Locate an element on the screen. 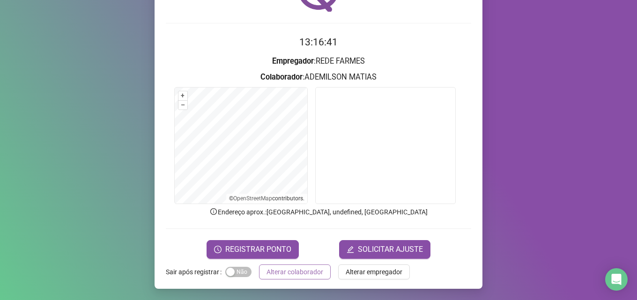 Image resolution: width=637 pixels, height=300 pixels. span: Alterar empregador is located at coordinates (374, 272).